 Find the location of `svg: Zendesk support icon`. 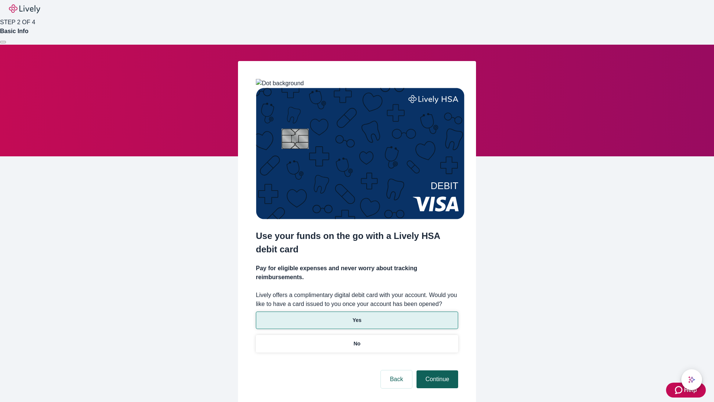

svg: Zendesk support icon is located at coordinates (680, 390).